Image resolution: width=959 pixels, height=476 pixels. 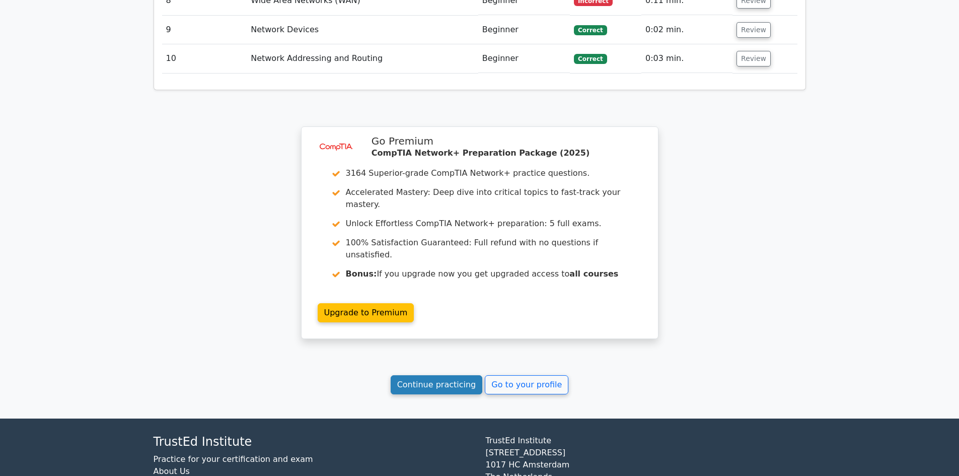 I want to click on a: Go to your profile, so click(x=527, y=385).